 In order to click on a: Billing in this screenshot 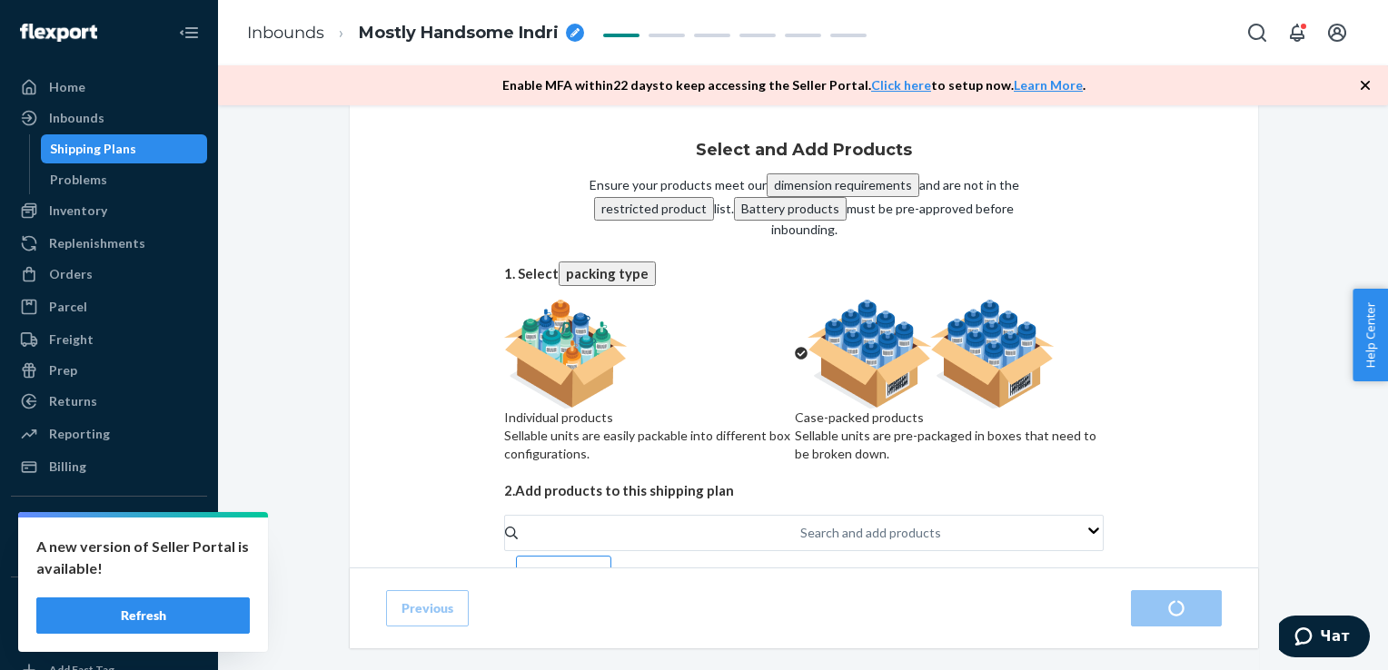, I will do `click(109, 467)`.